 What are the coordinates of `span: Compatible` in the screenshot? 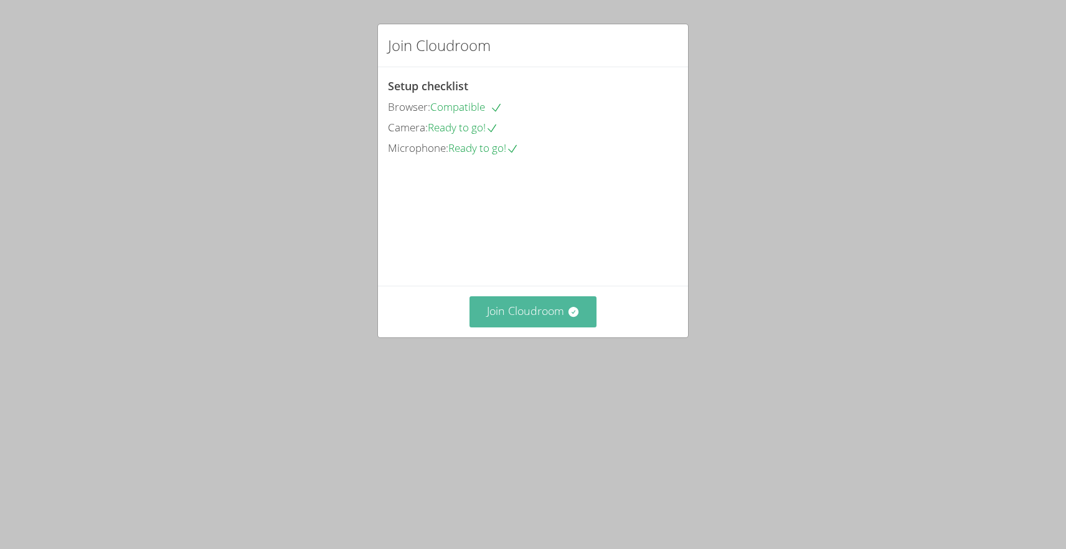 It's located at (466, 107).